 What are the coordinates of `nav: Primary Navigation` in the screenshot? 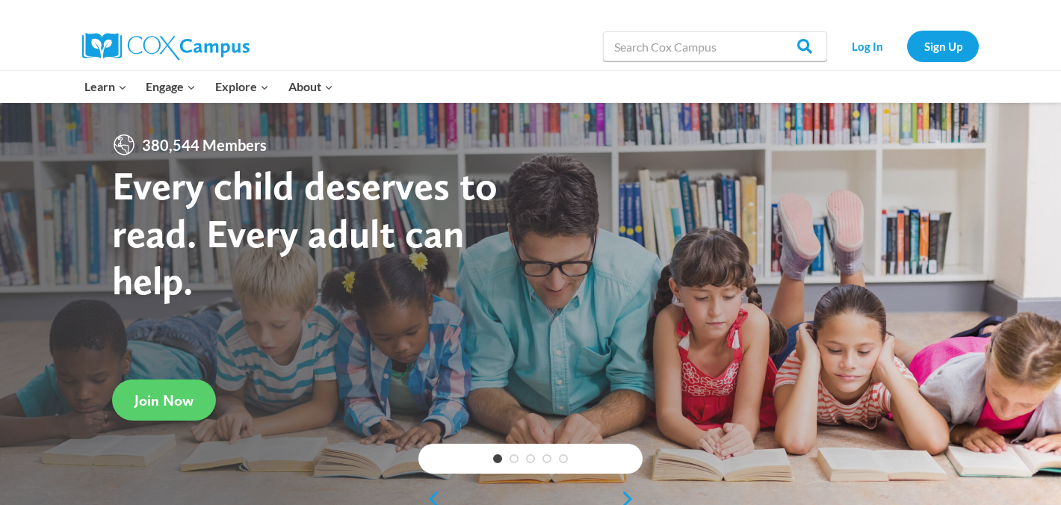 It's located at (208, 87).